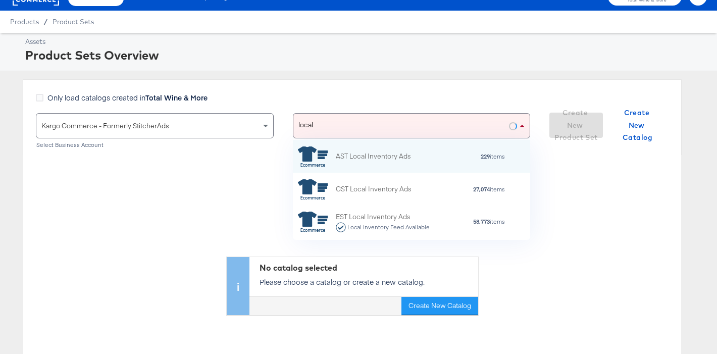 The image size is (717, 354). I want to click on span: Create New Catalog, so click(638, 125).